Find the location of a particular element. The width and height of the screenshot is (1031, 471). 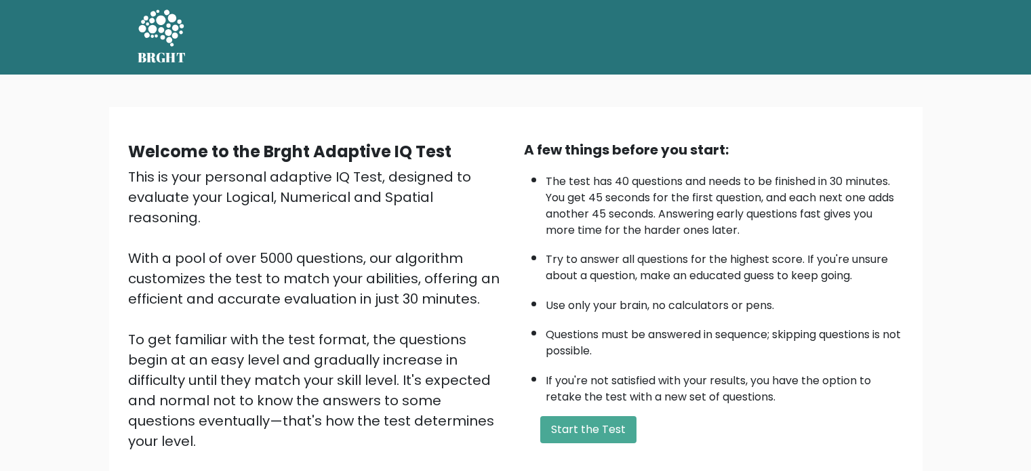

li: Use only your brain, no calculators or pens. is located at coordinates (725, 302).